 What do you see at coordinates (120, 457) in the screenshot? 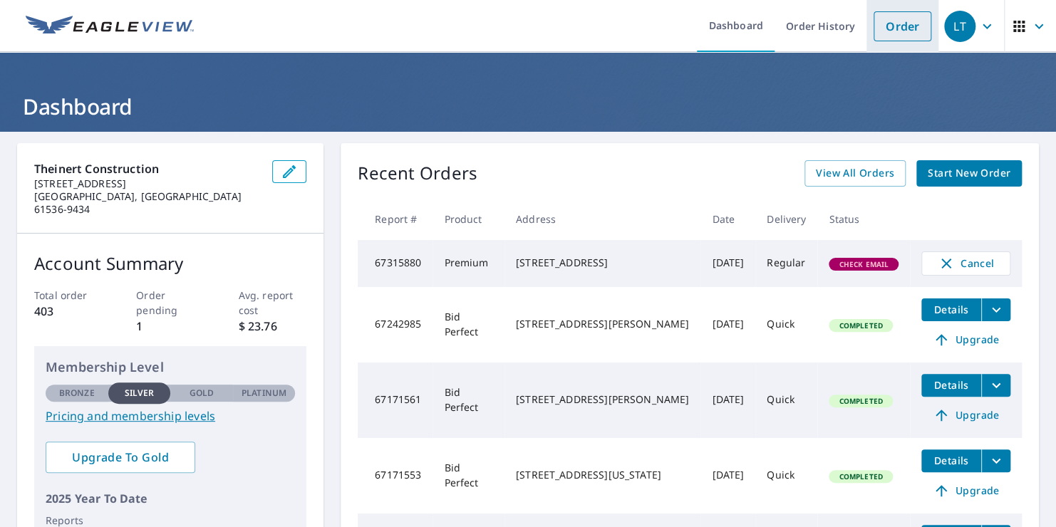
I see `a: Upgrade To Gold` at bounding box center [120, 457].